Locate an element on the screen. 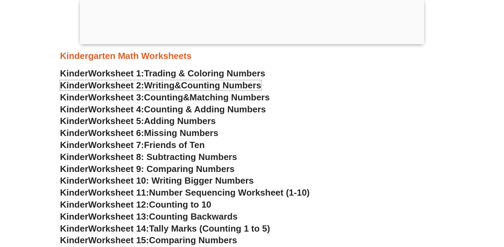  span: Friends of Ten is located at coordinates (174, 145).